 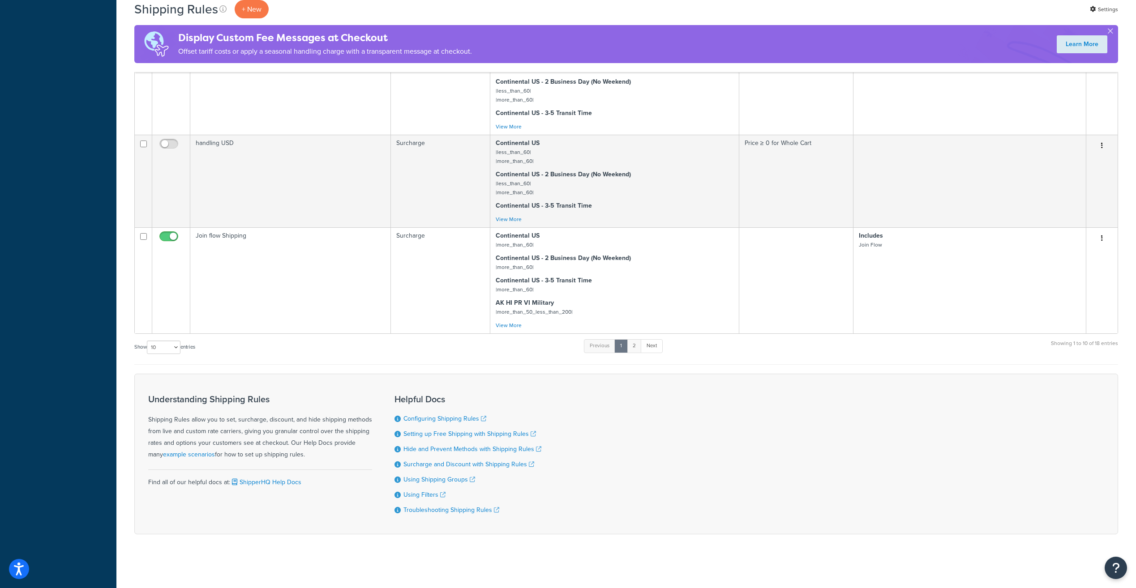 What do you see at coordinates (534, 312) in the screenshot?
I see `small: |more_than_50_less_than_200|` at bounding box center [534, 312].